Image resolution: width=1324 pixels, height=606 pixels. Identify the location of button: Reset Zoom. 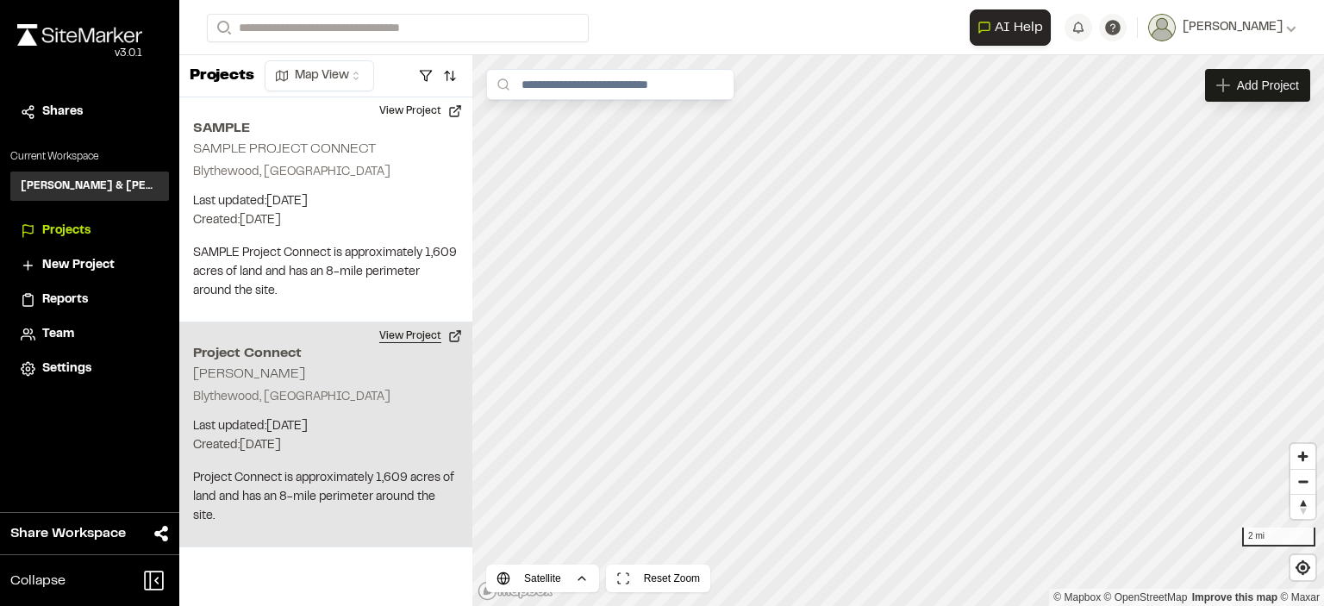
(658, 578).